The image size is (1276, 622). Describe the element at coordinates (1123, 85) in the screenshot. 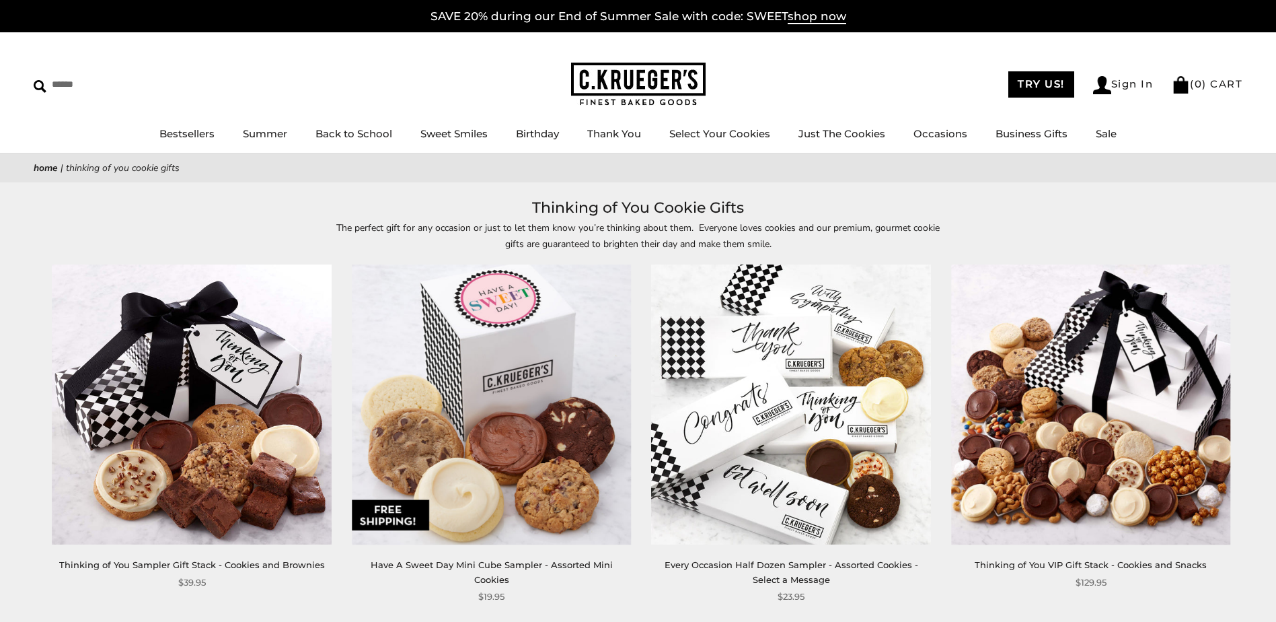

I see `a: Sign In` at that location.